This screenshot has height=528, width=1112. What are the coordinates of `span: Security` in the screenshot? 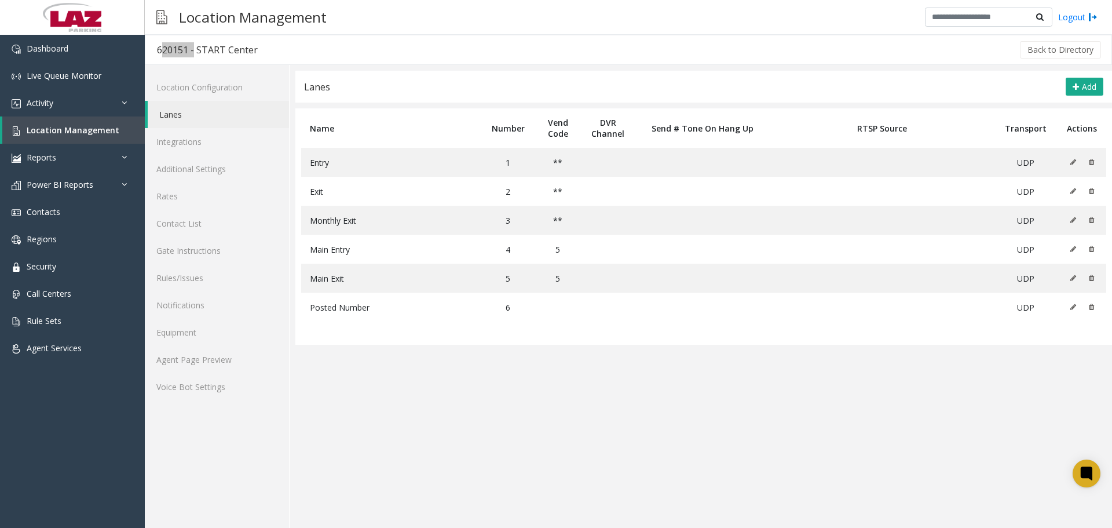 It's located at (41, 266).